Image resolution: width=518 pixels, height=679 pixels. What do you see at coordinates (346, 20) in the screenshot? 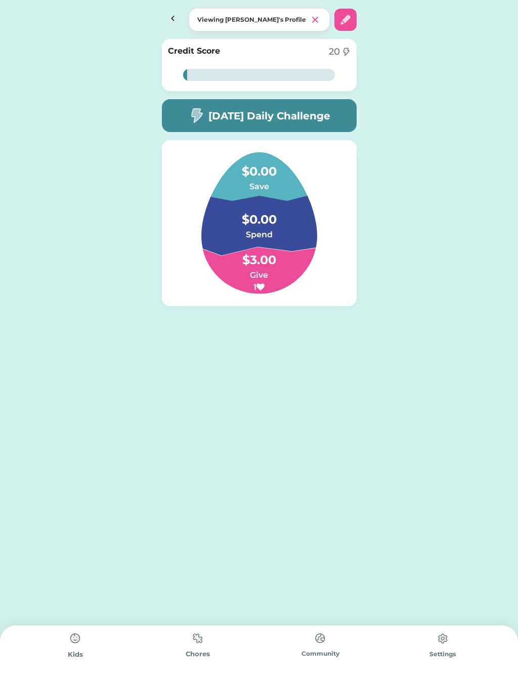
I see `img: interface-edit-pencil--change-edit-modify-pencil-write-writing.svg` at bounding box center [346, 20].